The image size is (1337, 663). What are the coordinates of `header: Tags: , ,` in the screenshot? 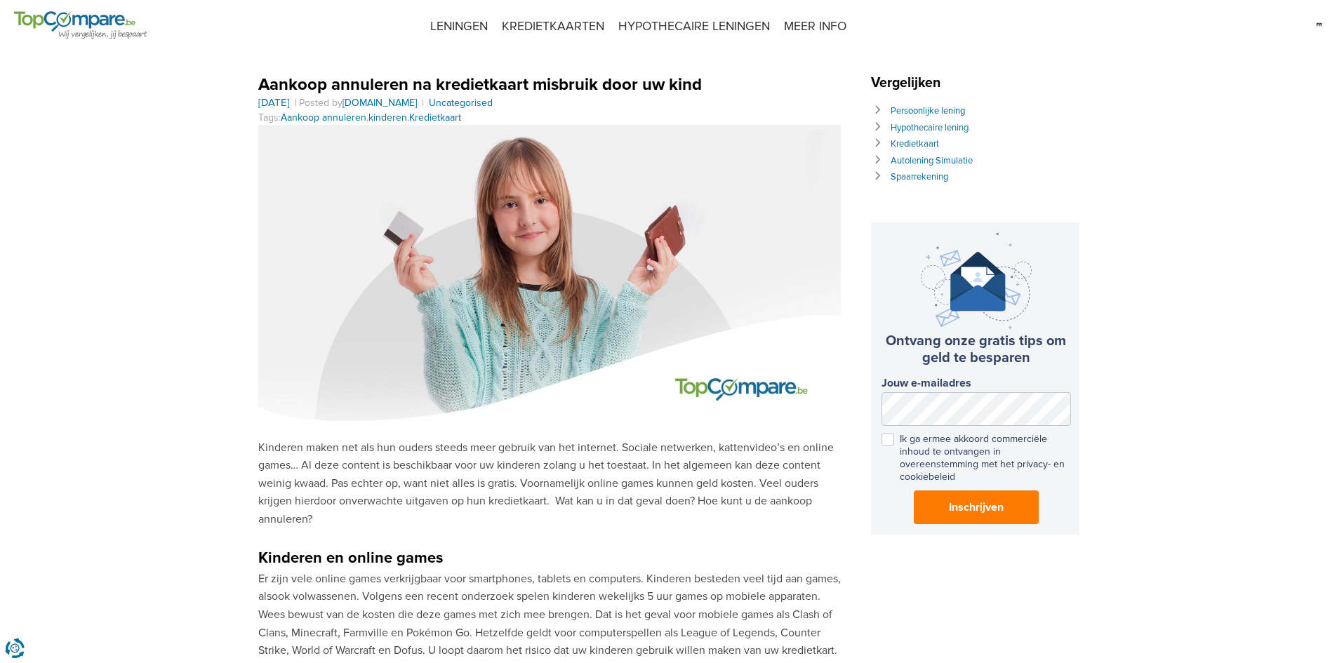 It's located at (550, 99).